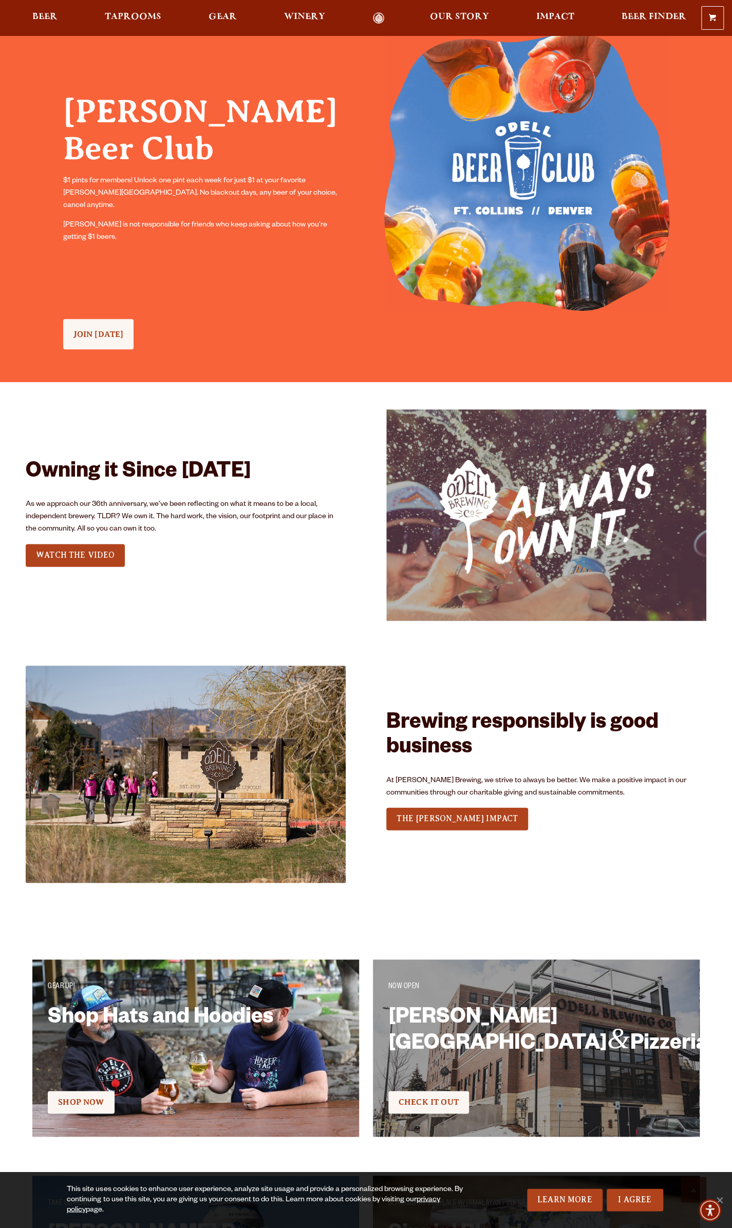 The image size is (732, 1228). What do you see at coordinates (81, 1103) in the screenshot?
I see `a: Shop Now` at bounding box center [81, 1103].